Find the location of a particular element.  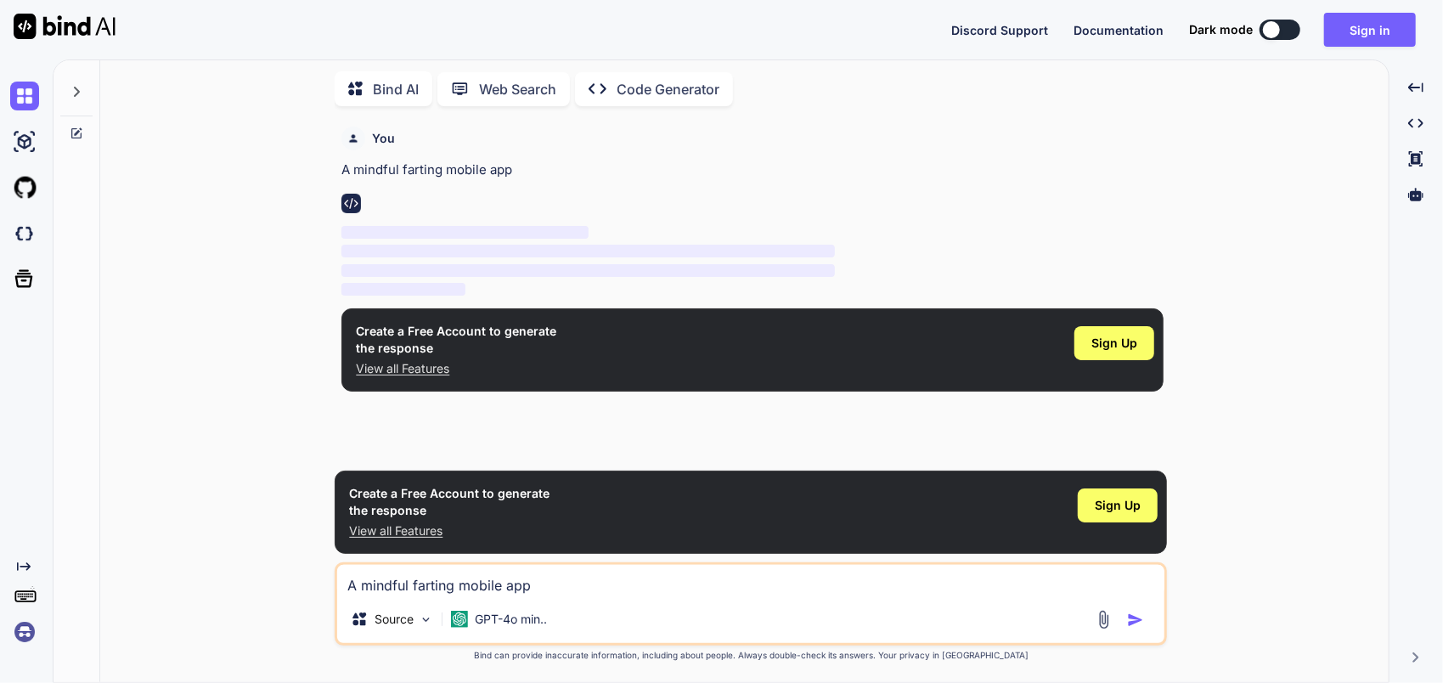

img: darkCloudIdeIcon is located at coordinates (25, 234).